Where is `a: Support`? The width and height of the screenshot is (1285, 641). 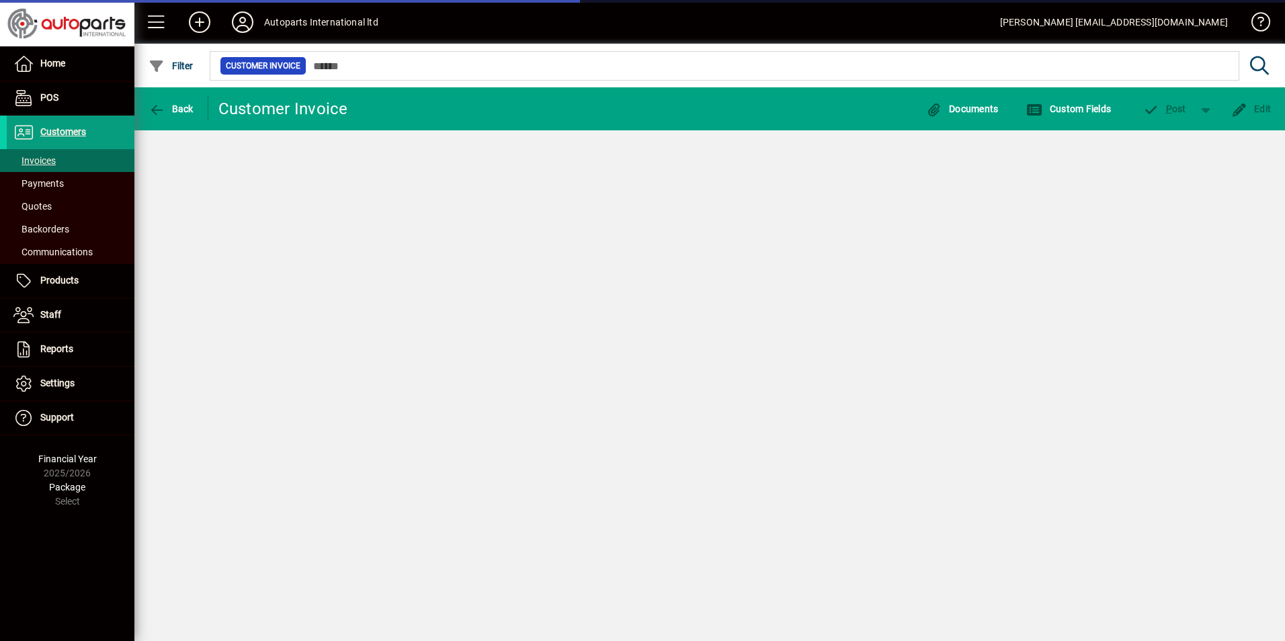 a: Support is located at coordinates (71, 418).